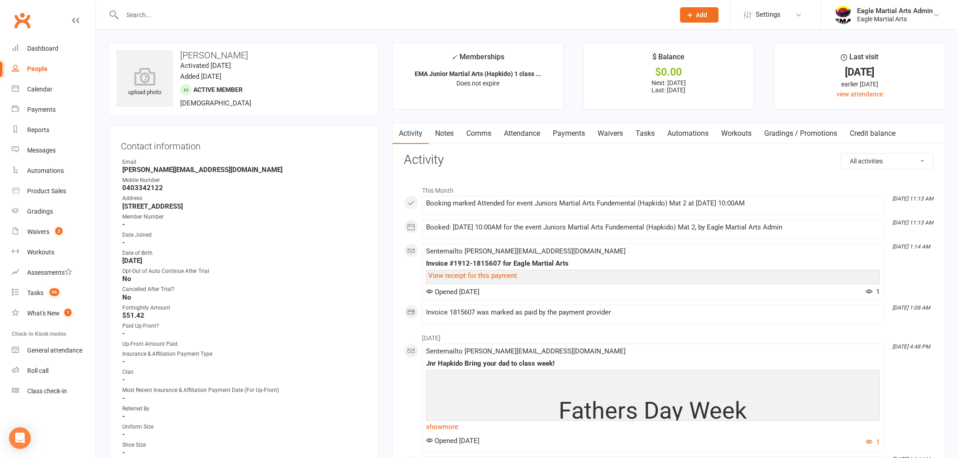  I want to click on h1: Fathers Day Week, so click(653, 398).